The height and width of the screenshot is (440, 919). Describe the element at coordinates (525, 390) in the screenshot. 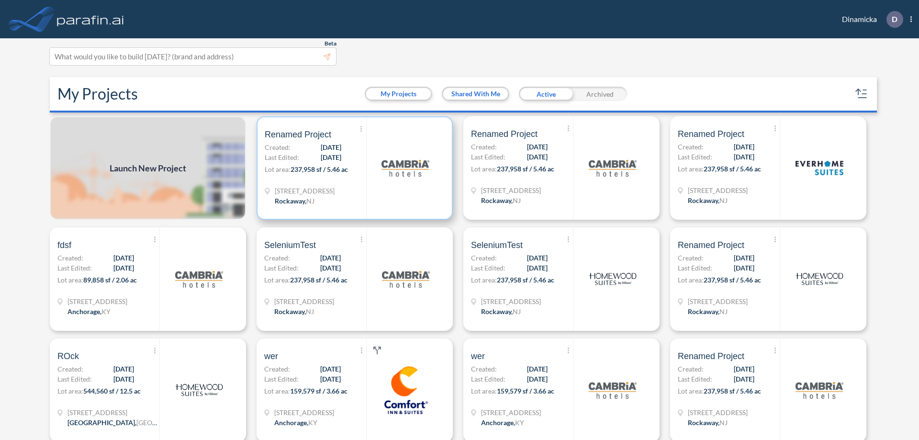

I see `span: 159,579 sf / 3.66 ac` at that location.